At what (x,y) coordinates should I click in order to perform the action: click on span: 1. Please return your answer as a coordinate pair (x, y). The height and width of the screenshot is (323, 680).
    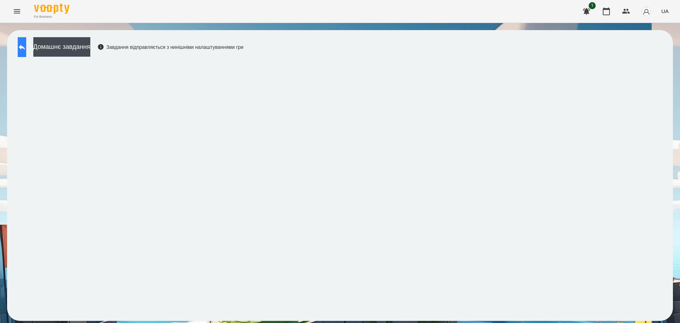
    Looking at the image, I should click on (592, 6).